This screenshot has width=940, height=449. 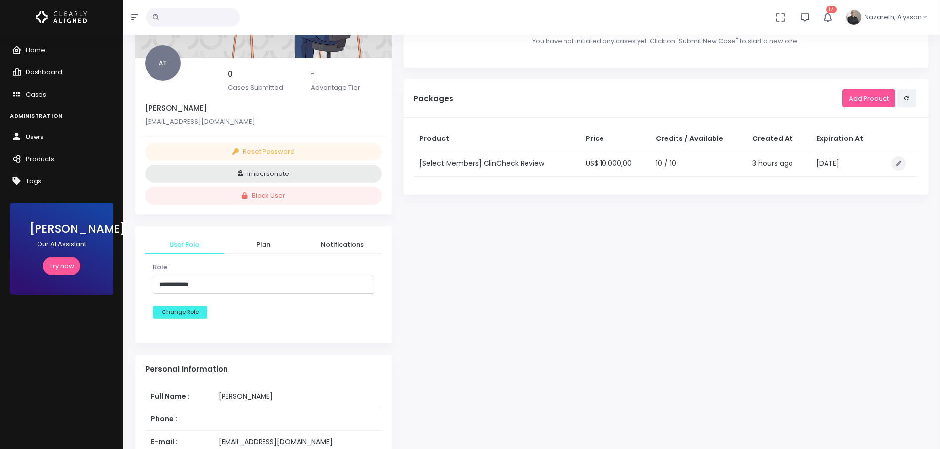 What do you see at coordinates (263, 152) in the screenshot?
I see `button: Reset Password` at bounding box center [263, 152].